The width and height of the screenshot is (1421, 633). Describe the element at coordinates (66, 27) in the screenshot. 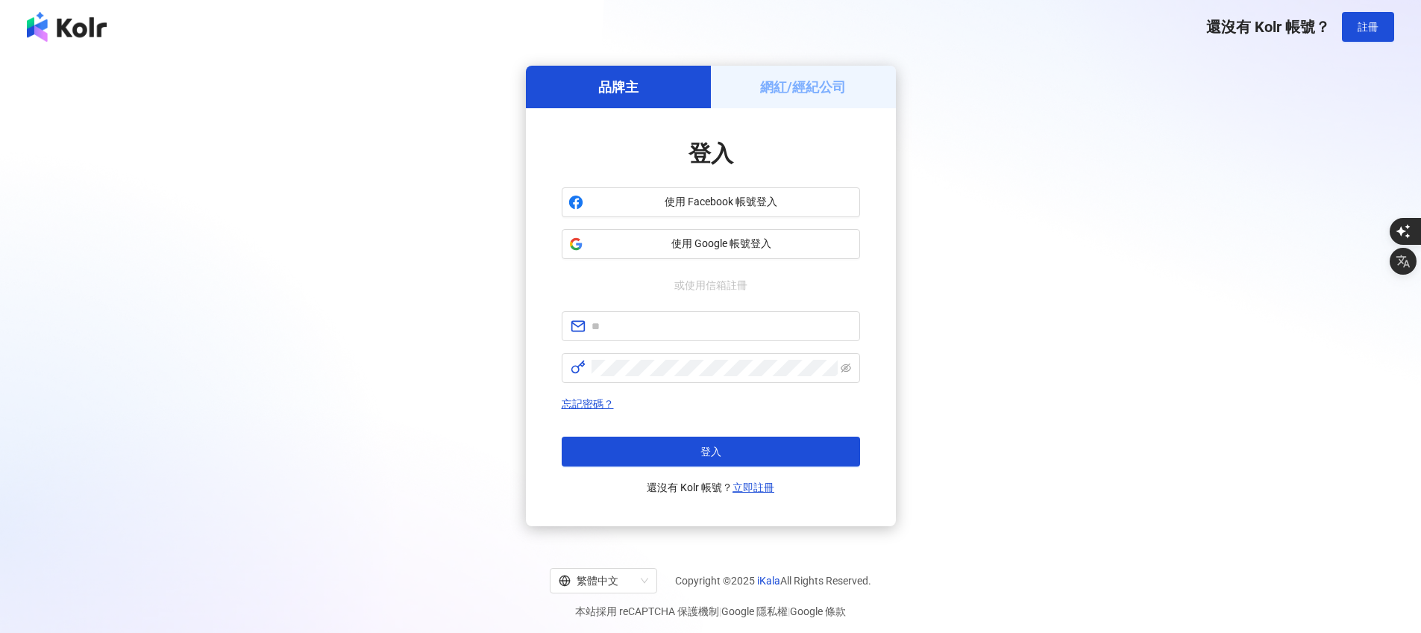

I see `img: logo` at that location.